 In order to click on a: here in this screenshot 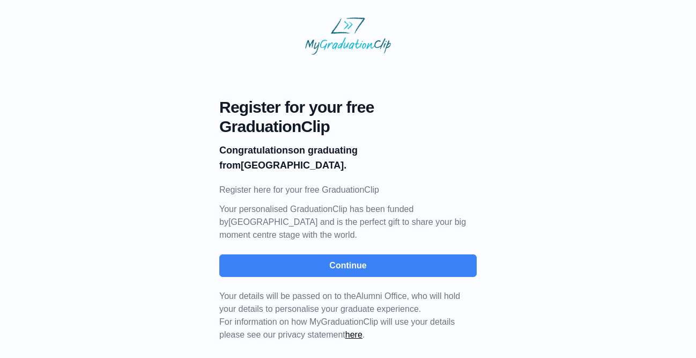, I will do `click(354, 334)`.